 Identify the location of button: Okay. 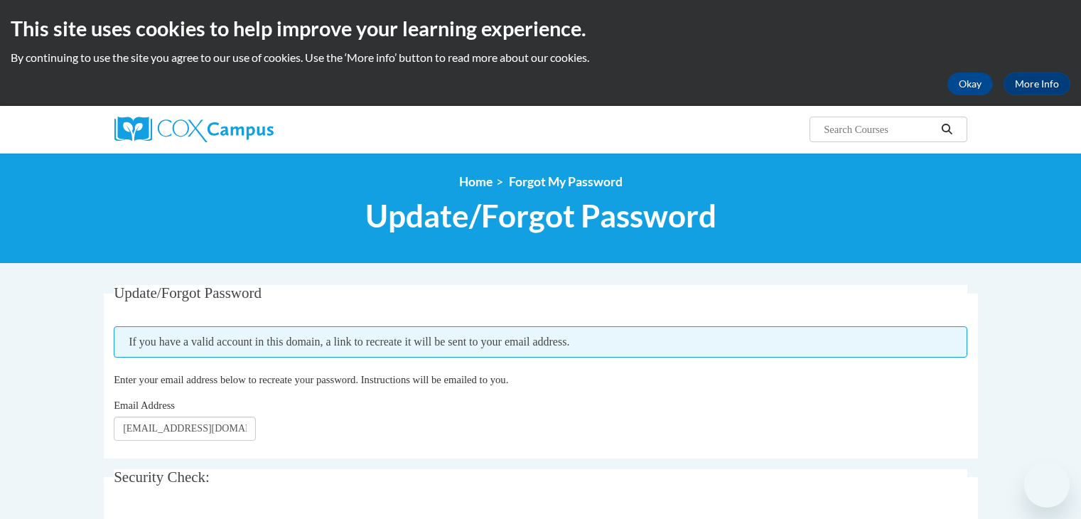
(970, 84).